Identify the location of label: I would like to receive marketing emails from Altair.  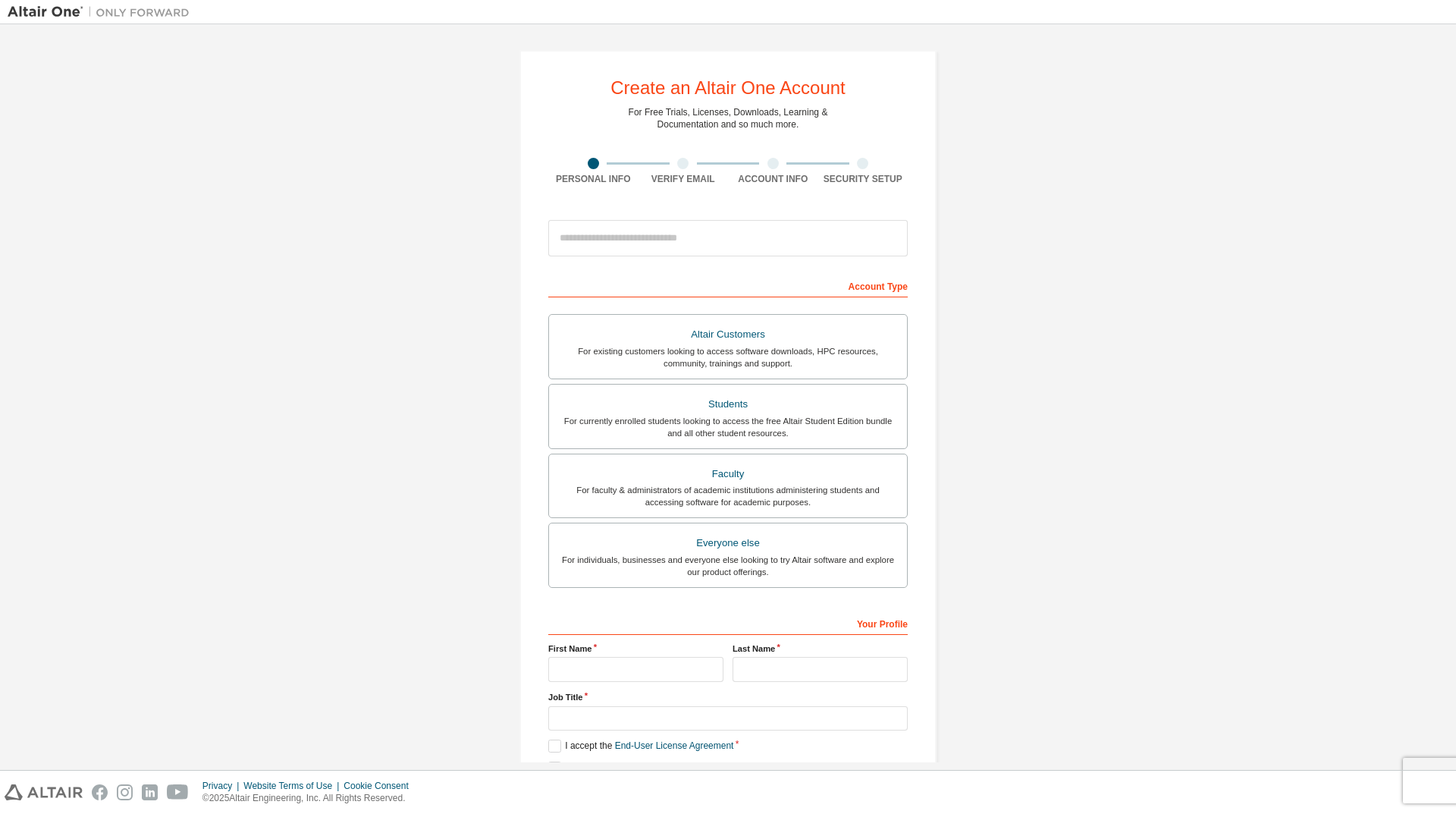
(657, 768).